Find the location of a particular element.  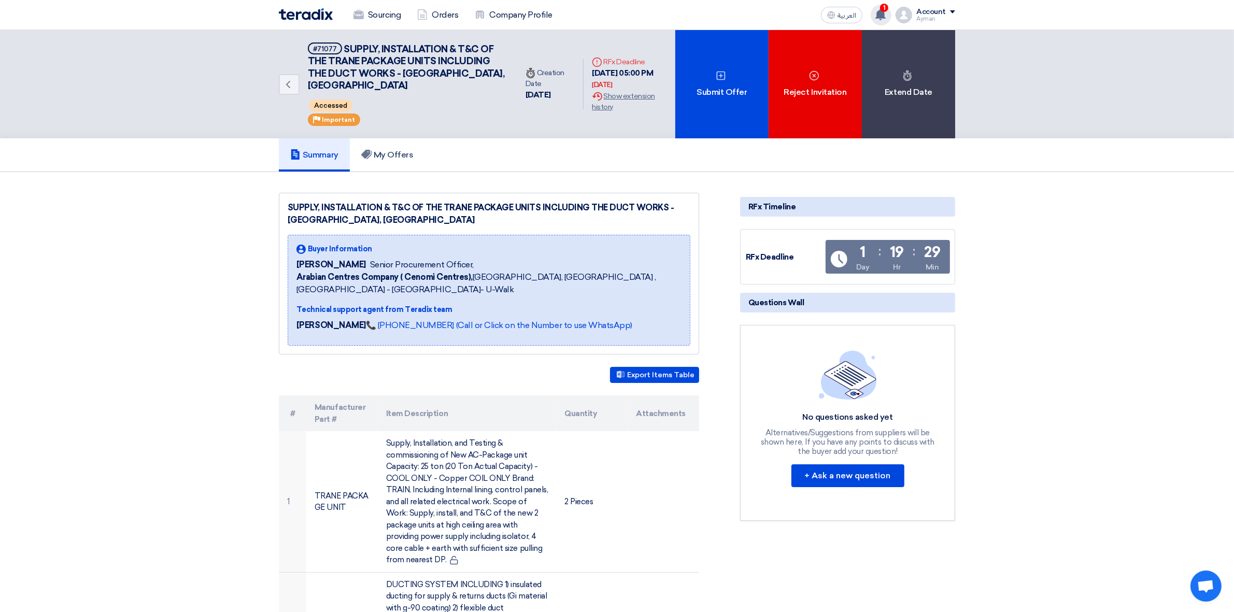

th: Manufacturer Part # is located at coordinates (342, 413).